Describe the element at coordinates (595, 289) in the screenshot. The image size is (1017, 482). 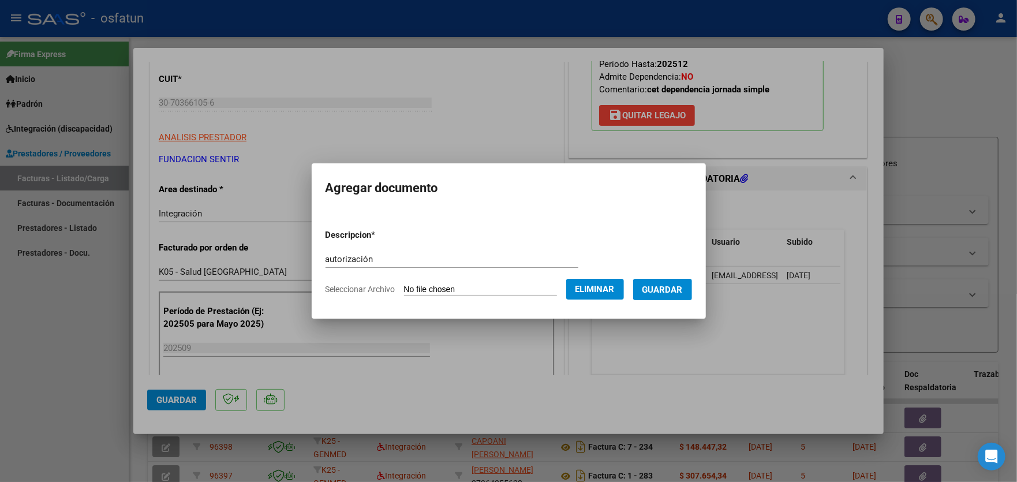
I see `span: Eliminar` at that location.